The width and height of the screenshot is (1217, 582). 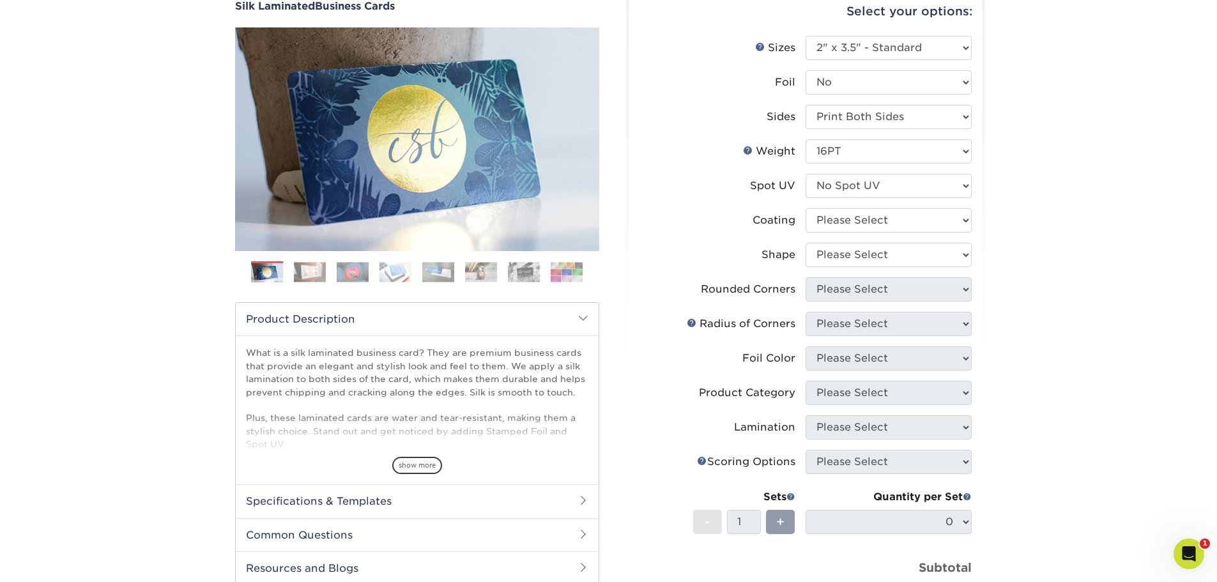 What do you see at coordinates (741, 324) in the screenshot?
I see `div: Radius of Corners` at bounding box center [741, 324].